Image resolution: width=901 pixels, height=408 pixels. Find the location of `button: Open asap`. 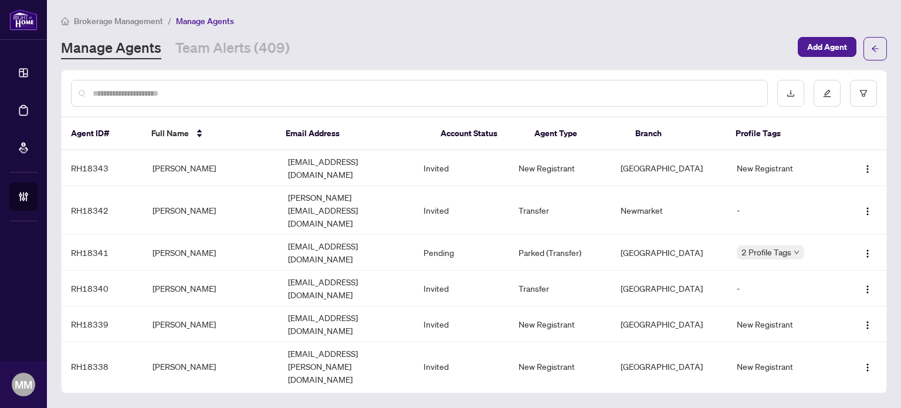

button: Open asap is located at coordinates (872, 384).